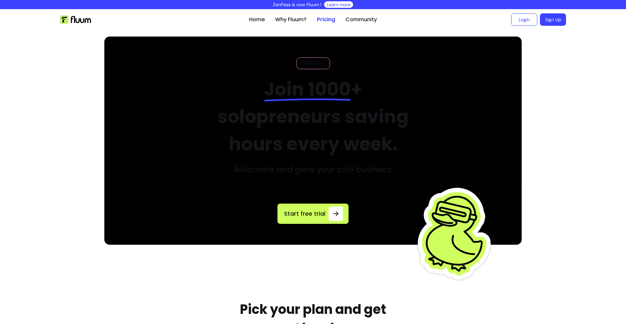  Describe the element at coordinates (553, 20) in the screenshot. I see `a: Sign Up` at that location.